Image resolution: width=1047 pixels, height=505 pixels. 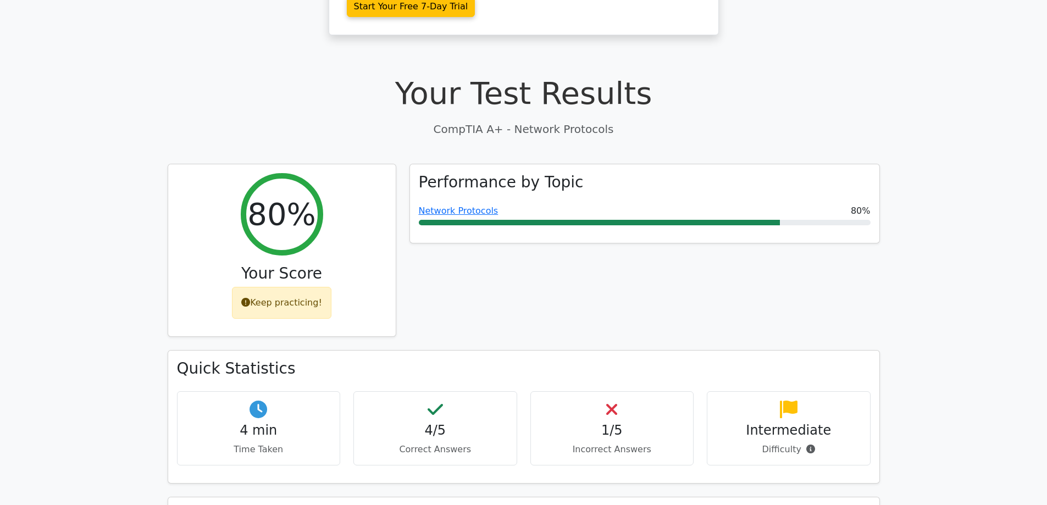 What do you see at coordinates (612, 431) in the screenshot?
I see `h4: 1/5` at bounding box center [612, 431].